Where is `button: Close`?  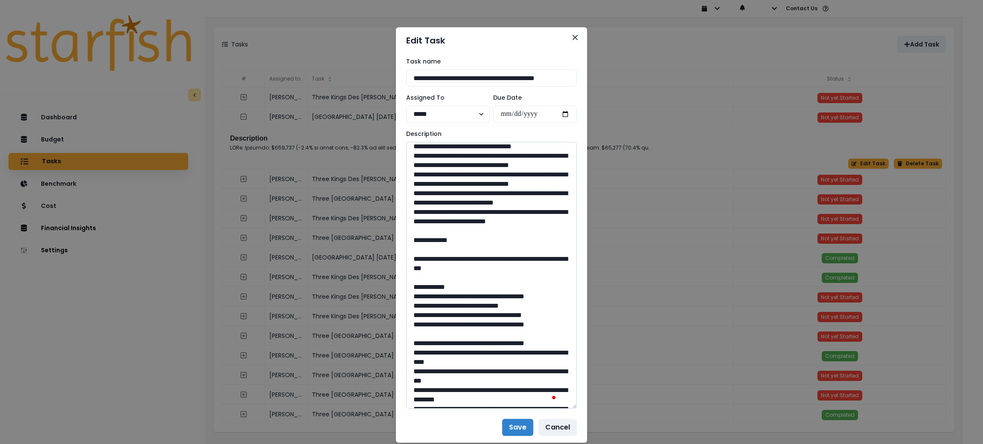 button: Close is located at coordinates (575, 38).